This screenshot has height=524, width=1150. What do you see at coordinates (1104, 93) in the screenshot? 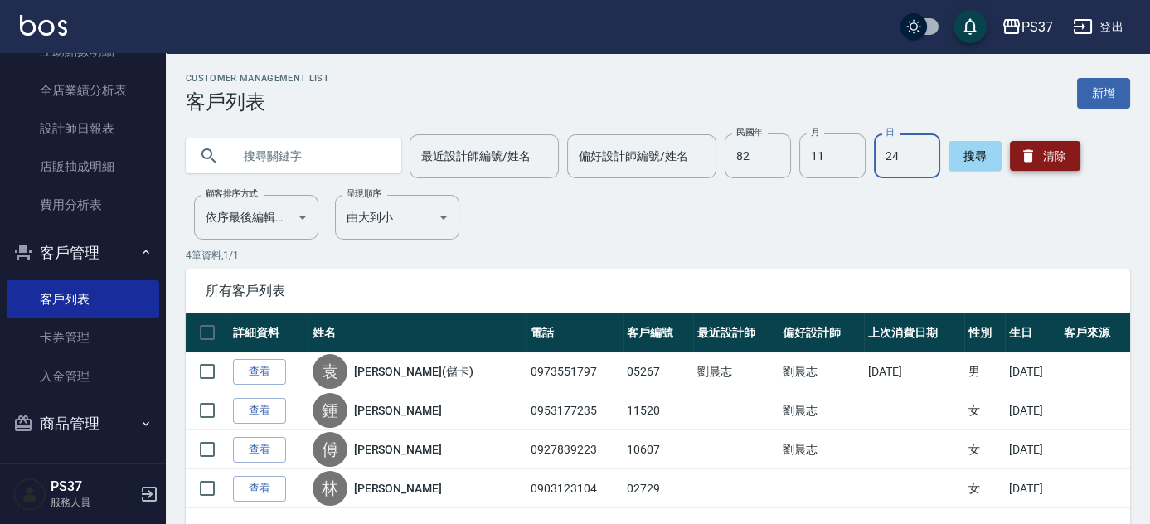
I see `a: 新增` at bounding box center [1104, 93].